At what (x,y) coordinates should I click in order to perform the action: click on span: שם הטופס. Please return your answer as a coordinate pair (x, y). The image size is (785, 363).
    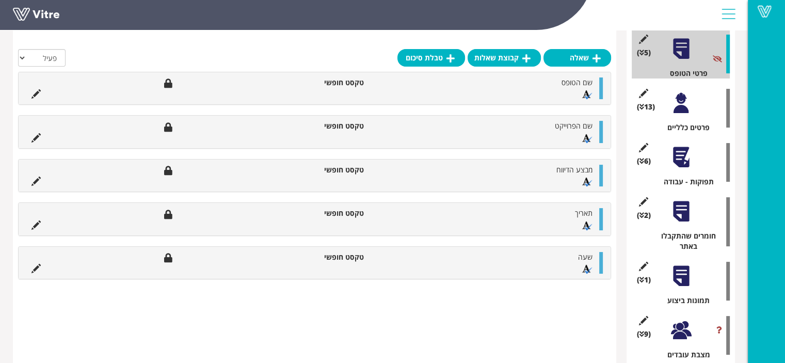
    Looking at the image, I should click on (577, 82).